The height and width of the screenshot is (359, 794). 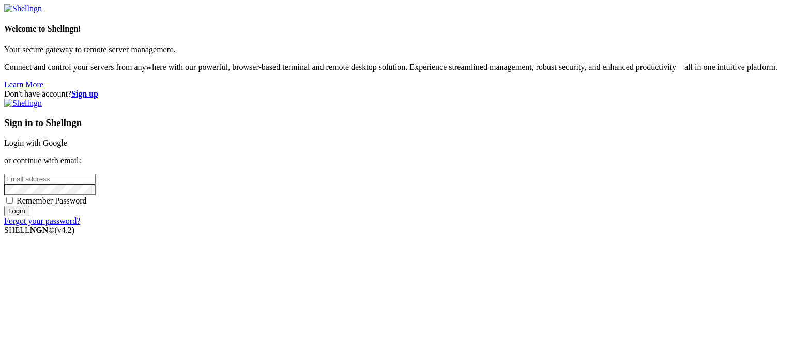 What do you see at coordinates (36, 143) in the screenshot?
I see `a: Login with Google` at bounding box center [36, 143].